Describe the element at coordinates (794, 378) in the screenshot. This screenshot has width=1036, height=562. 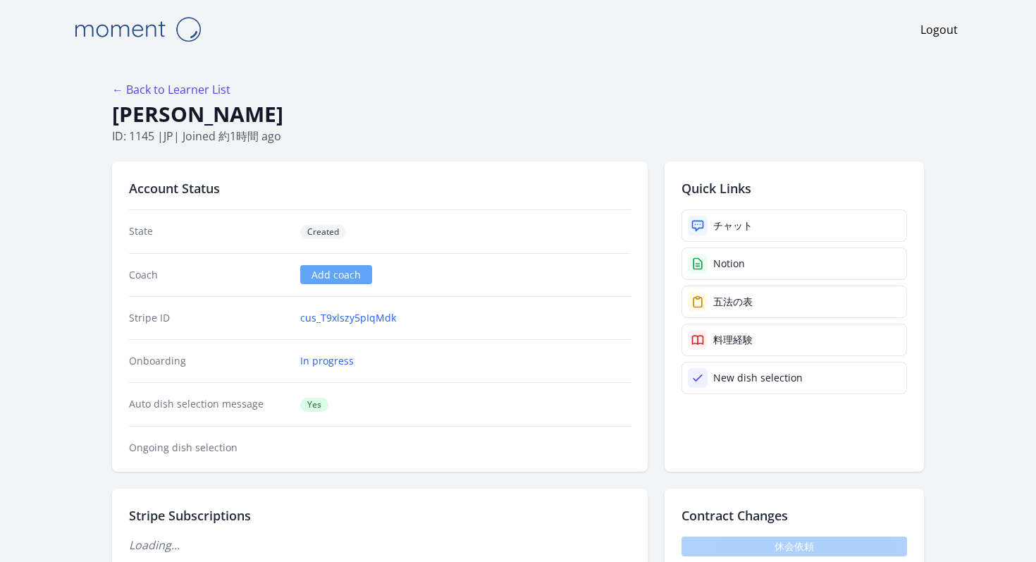
I see `a: New dish selection` at that location.